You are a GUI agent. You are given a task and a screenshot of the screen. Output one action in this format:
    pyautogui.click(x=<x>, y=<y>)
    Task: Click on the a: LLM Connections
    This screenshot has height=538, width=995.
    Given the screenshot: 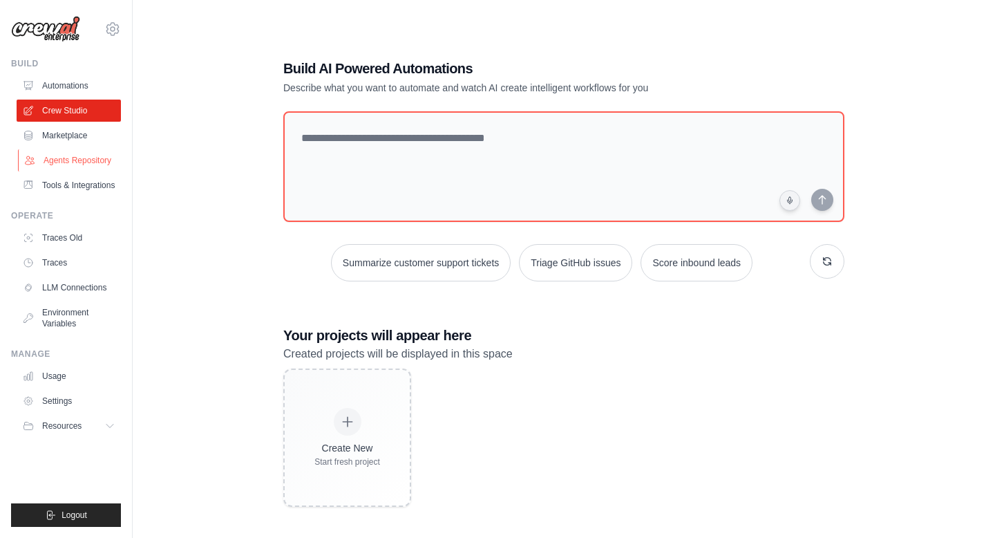 What is the action you would take?
    pyautogui.click(x=68, y=287)
    